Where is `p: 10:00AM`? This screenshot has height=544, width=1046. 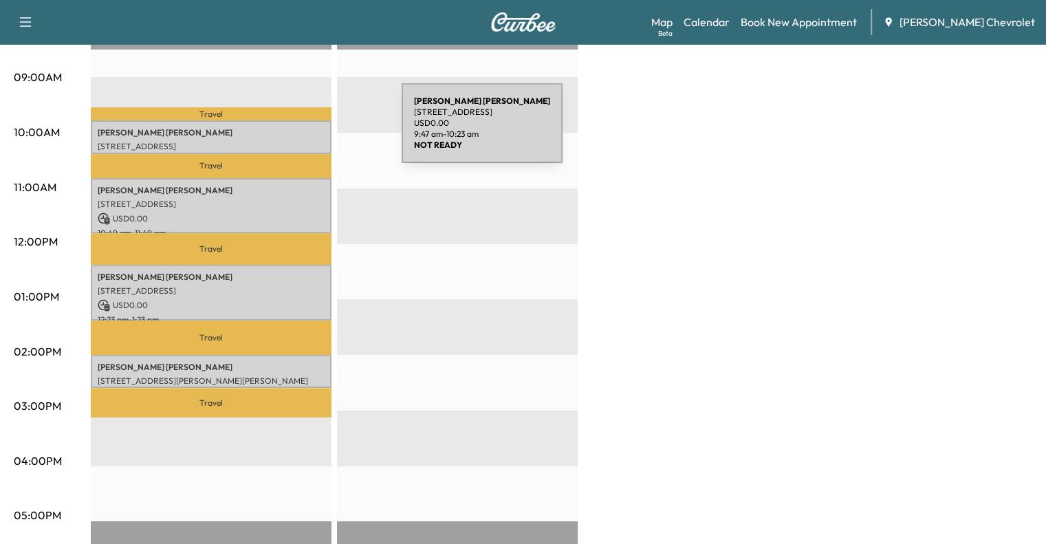
p: 10:00AM is located at coordinates (36, 132).